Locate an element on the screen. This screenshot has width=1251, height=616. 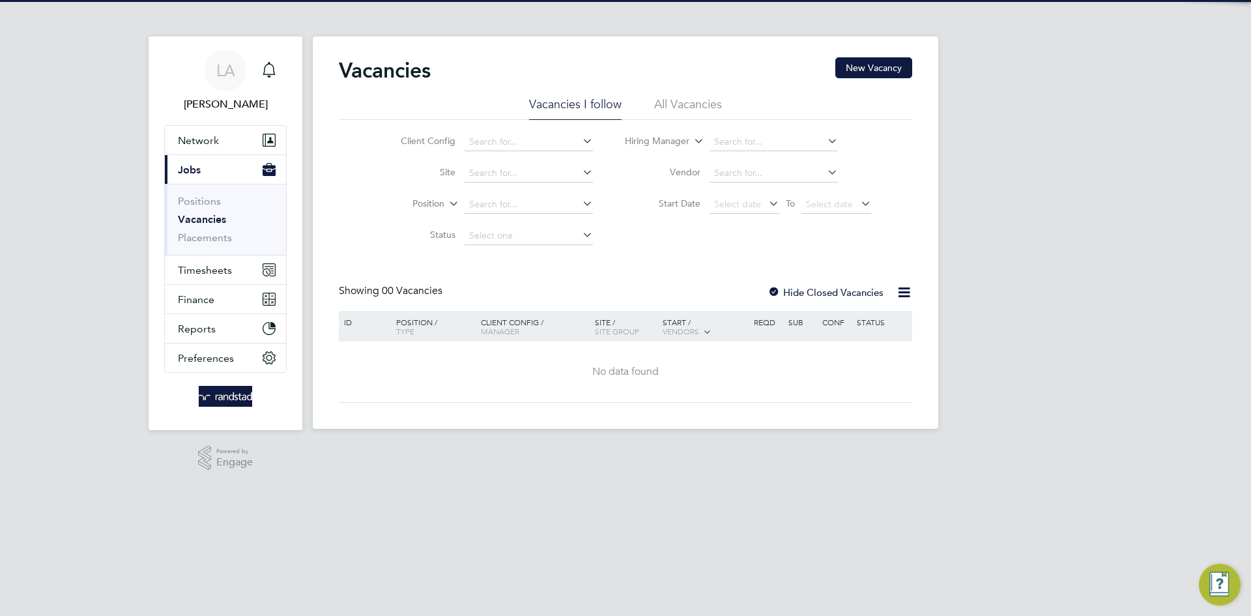
span: Reports is located at coordinates (197, 328).